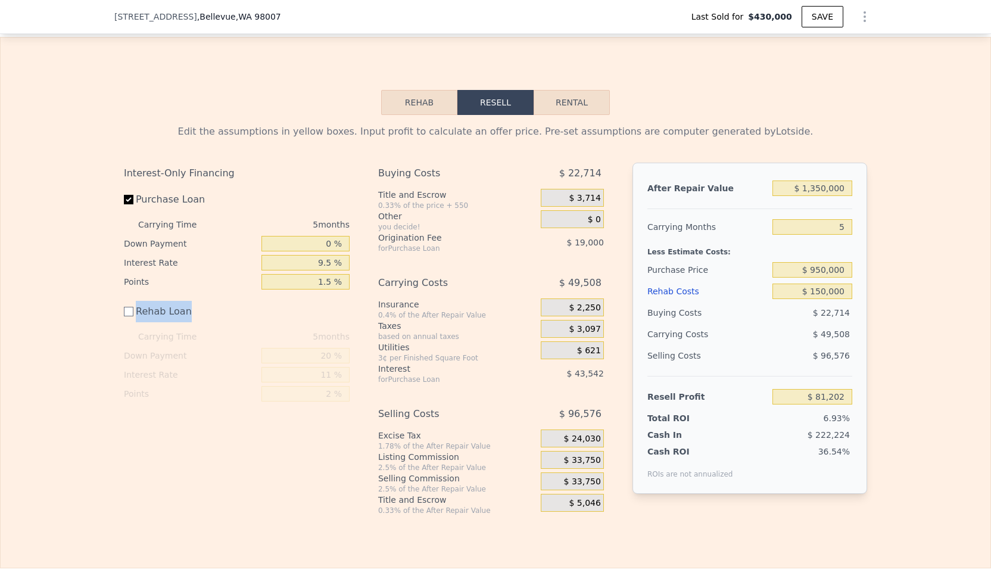 The height and width of the screenshot is (588, 991). Describe the element at coordinates (457, 478) in the screenshot. I see `div: Selling Commission` at that location.